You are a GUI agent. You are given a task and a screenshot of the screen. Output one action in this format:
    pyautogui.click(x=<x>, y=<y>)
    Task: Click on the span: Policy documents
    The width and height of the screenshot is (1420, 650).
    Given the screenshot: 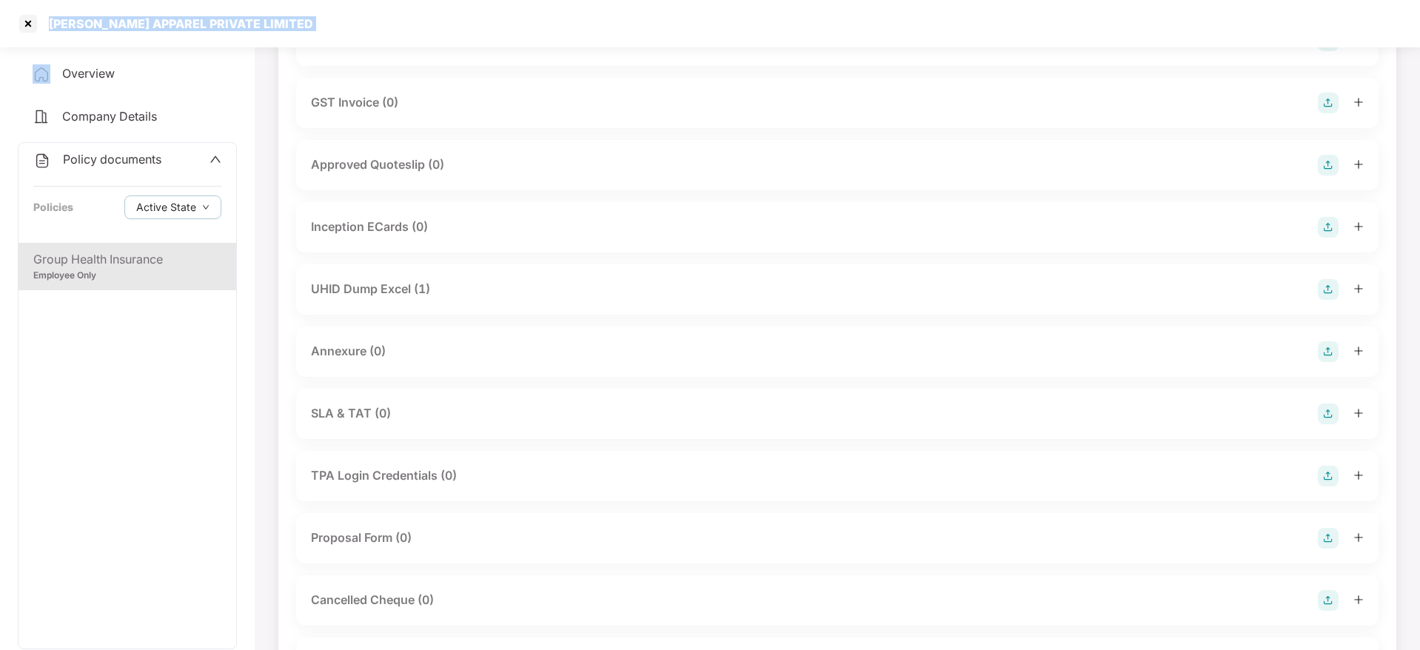 What is the action you would take?
    pyautogui.click(x=112, y=159)
    